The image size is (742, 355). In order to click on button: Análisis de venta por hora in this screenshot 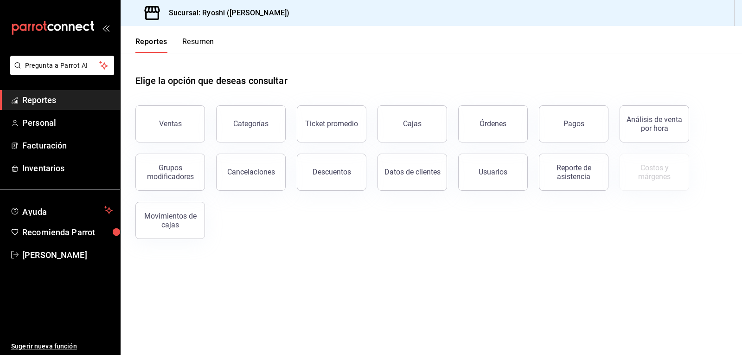, I will do `click(654, 124)`.